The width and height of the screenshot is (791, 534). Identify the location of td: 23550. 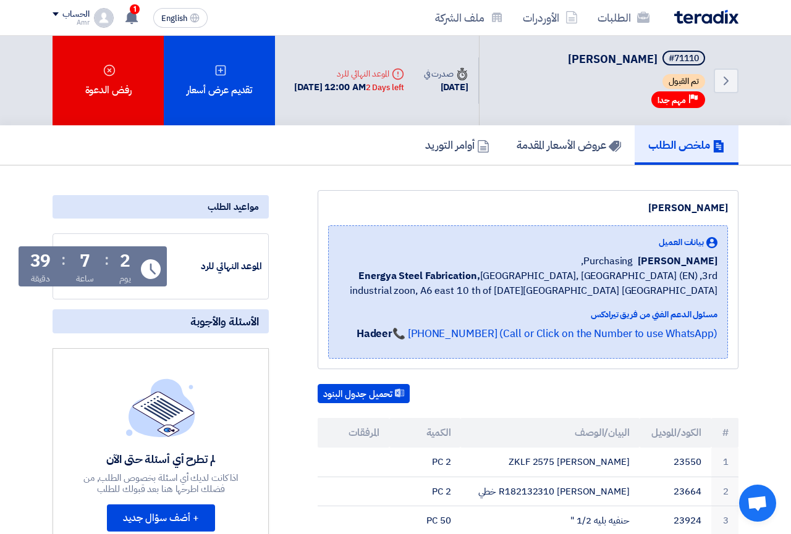
(675, 462).